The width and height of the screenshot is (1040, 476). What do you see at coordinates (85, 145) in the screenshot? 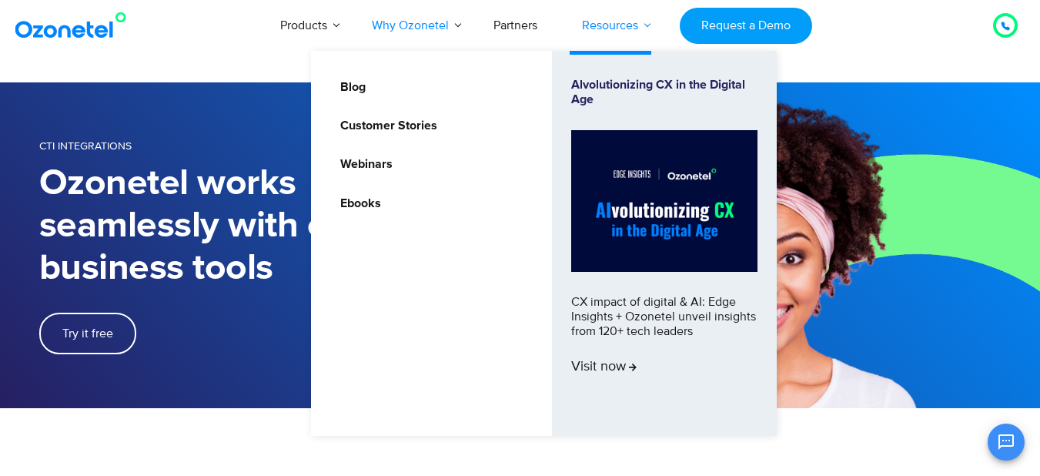
I see `span: CTI Integrations` at bounding box center [85, 145].